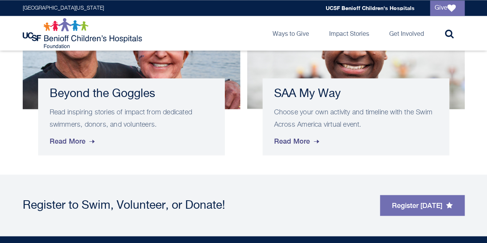 Image resolution: width=487 pixels, height=243 pixels. What do you see at coordinates (350, 33) in the screenshot?
I see `a: Impact Stories` at bounding box center [350, 33].